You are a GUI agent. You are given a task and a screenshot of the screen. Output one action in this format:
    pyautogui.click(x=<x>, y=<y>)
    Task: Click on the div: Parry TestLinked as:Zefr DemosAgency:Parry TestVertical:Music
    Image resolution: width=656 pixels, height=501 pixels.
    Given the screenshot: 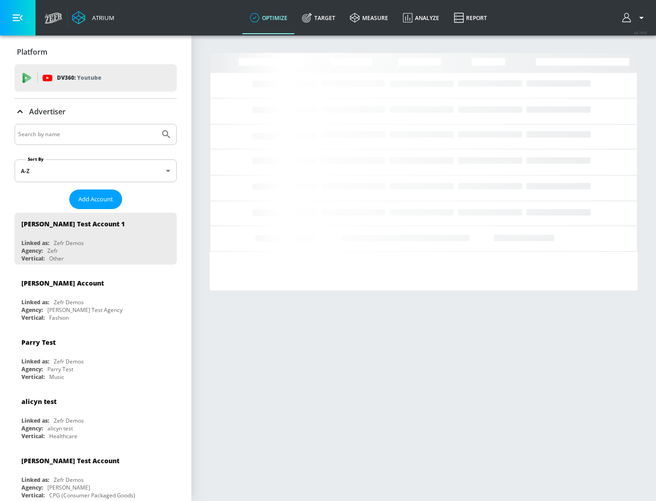 What is the action you would take?
    pyautogui.click(x=96, y=357)
    